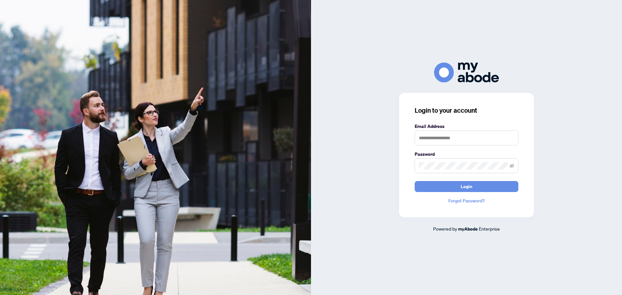 Image resolution: width=622 pixels, height=295 pixels. I want to click on label: Email Address, so click(467, 126).